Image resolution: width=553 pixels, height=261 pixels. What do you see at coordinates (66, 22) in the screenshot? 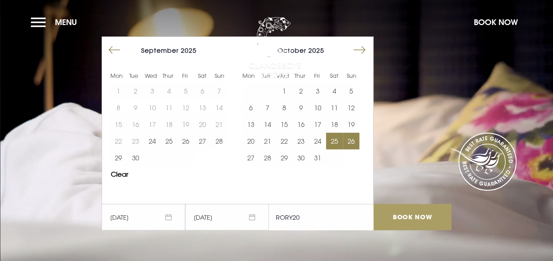
I see `span: Menu` at bounding box center [66, 22].